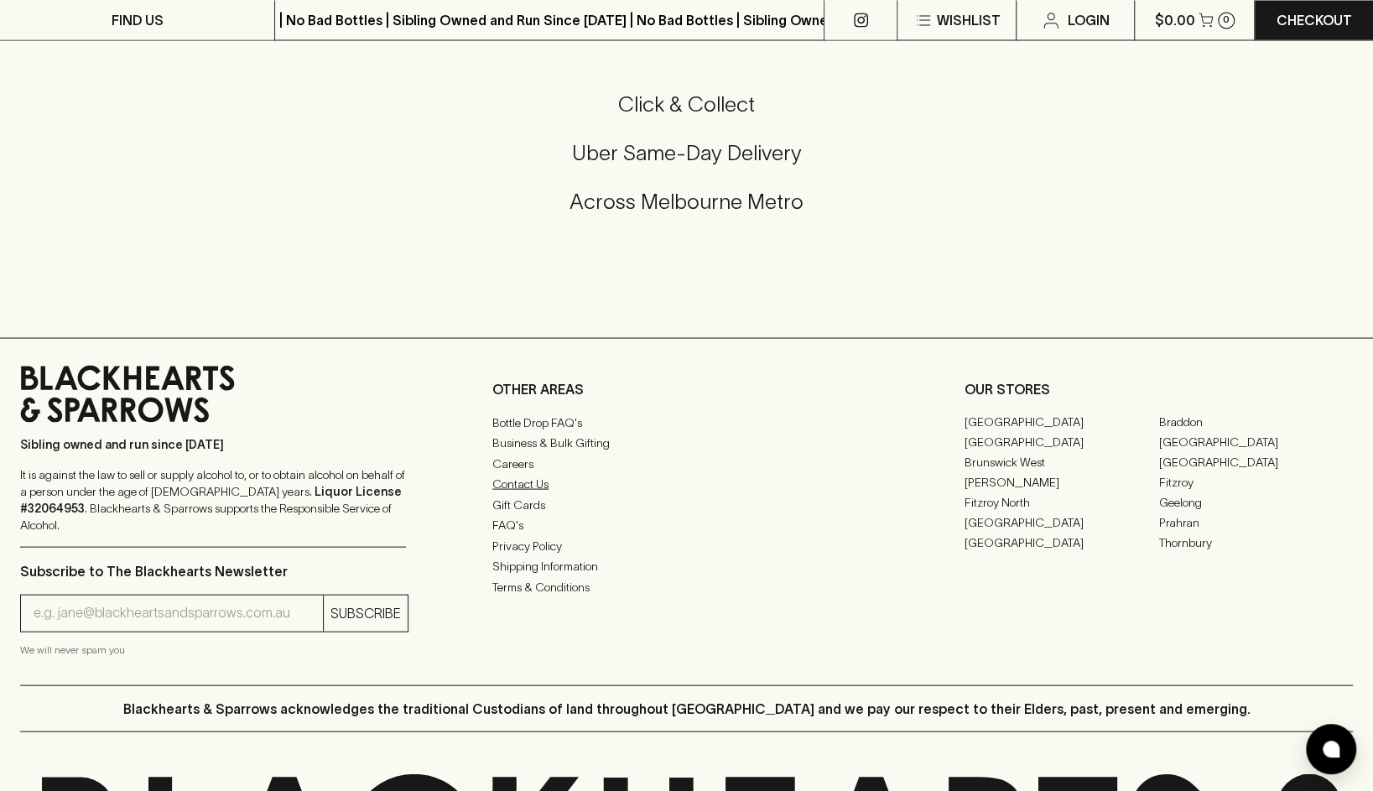 This screenshot has height=791, width=1373. Describe the element at coordinates (138, 20) in the screenshot. I see `p: FIND US` at that location.